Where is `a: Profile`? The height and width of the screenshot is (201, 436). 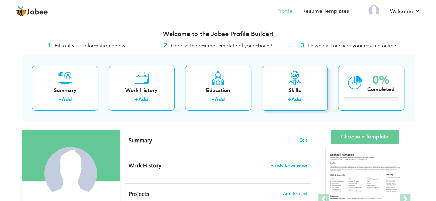 a: Profile is located at coordinates (284, 11).